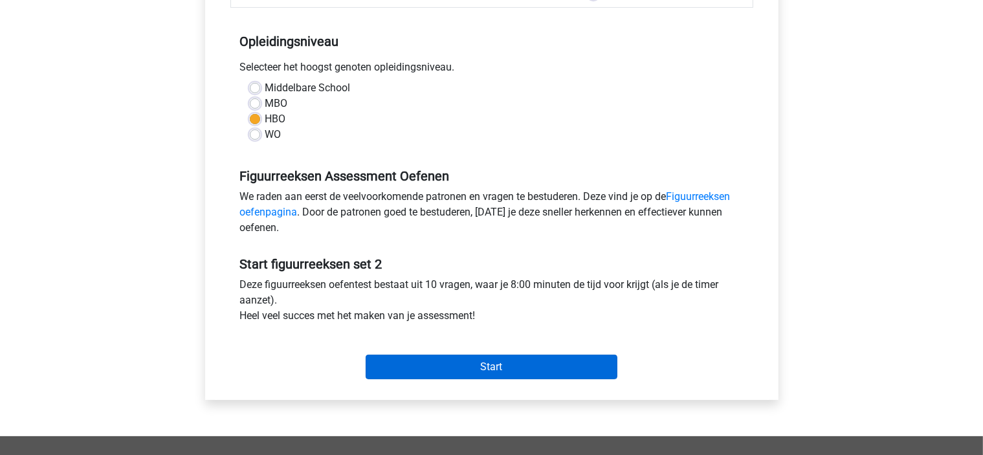 This screenshot has height=455, width=983. I want to click on h5: Opleidingsniveau, so click(492, 41).